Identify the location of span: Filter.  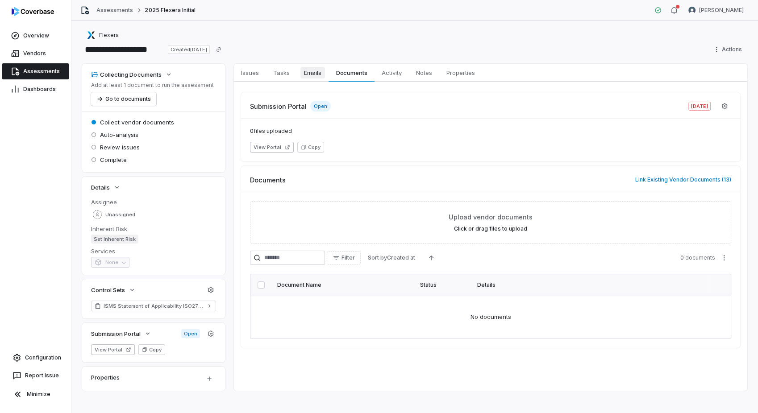
(348, 258).